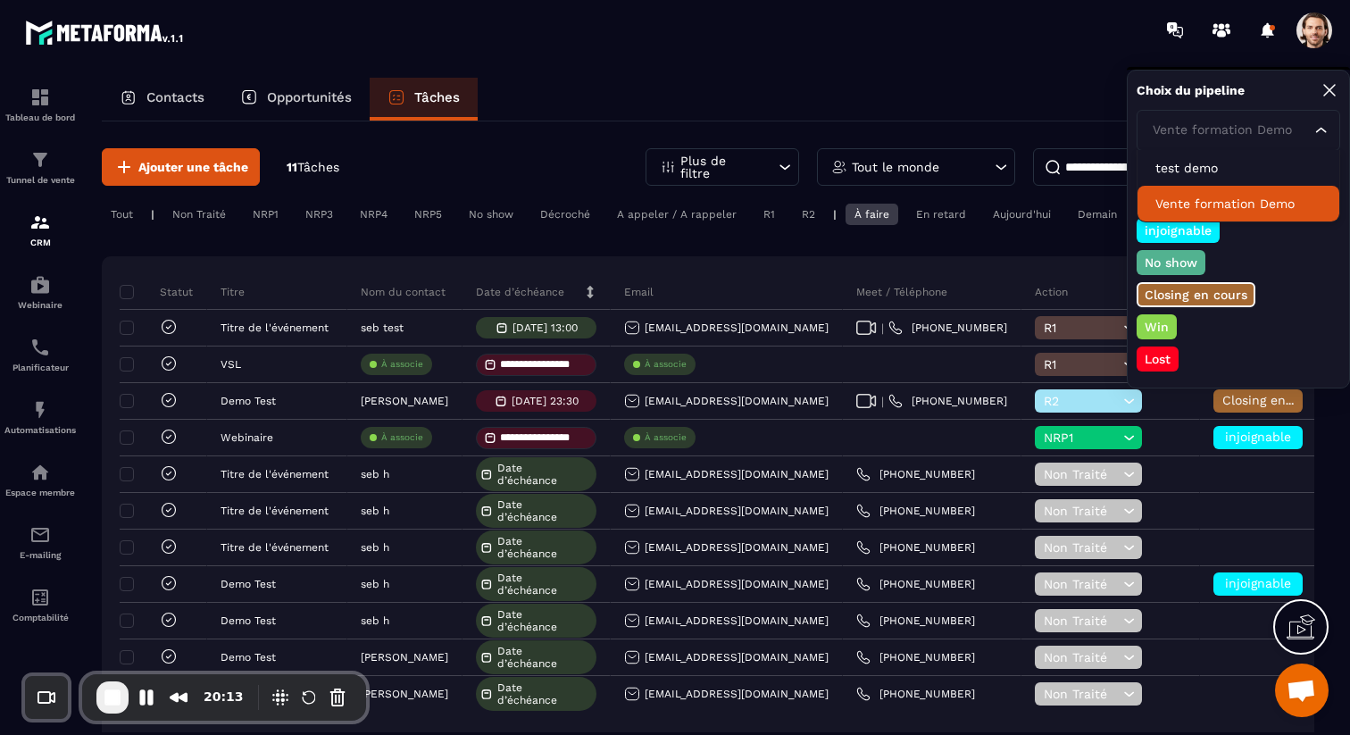 Image resolution: width=1350 pixels, height=735 pixels. What do you see at coordinates (373, 214) in the screenshot?
I see `div: NRP4` at bounding box center [373, 214].